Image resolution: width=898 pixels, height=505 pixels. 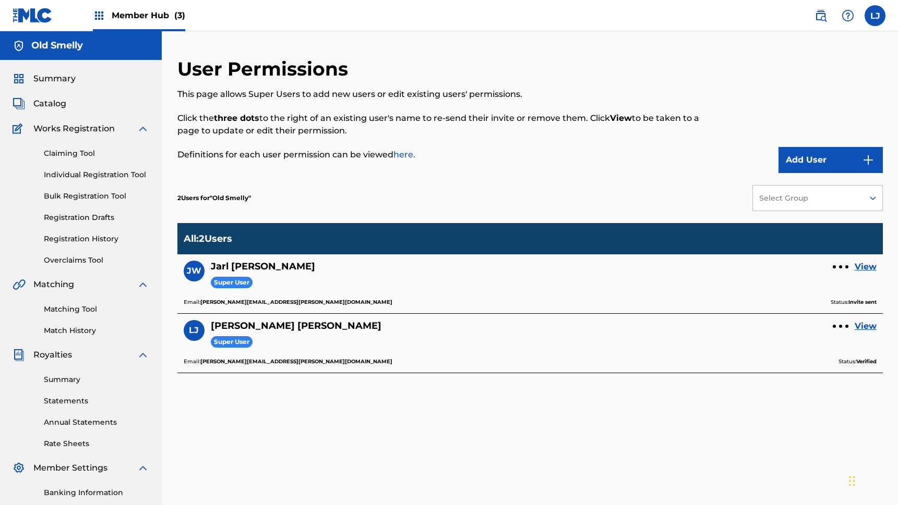 What do you see at coordinates (96, 422) in the screenshot?
I see `a: Annual Statements` at bounding box center [96, 422].